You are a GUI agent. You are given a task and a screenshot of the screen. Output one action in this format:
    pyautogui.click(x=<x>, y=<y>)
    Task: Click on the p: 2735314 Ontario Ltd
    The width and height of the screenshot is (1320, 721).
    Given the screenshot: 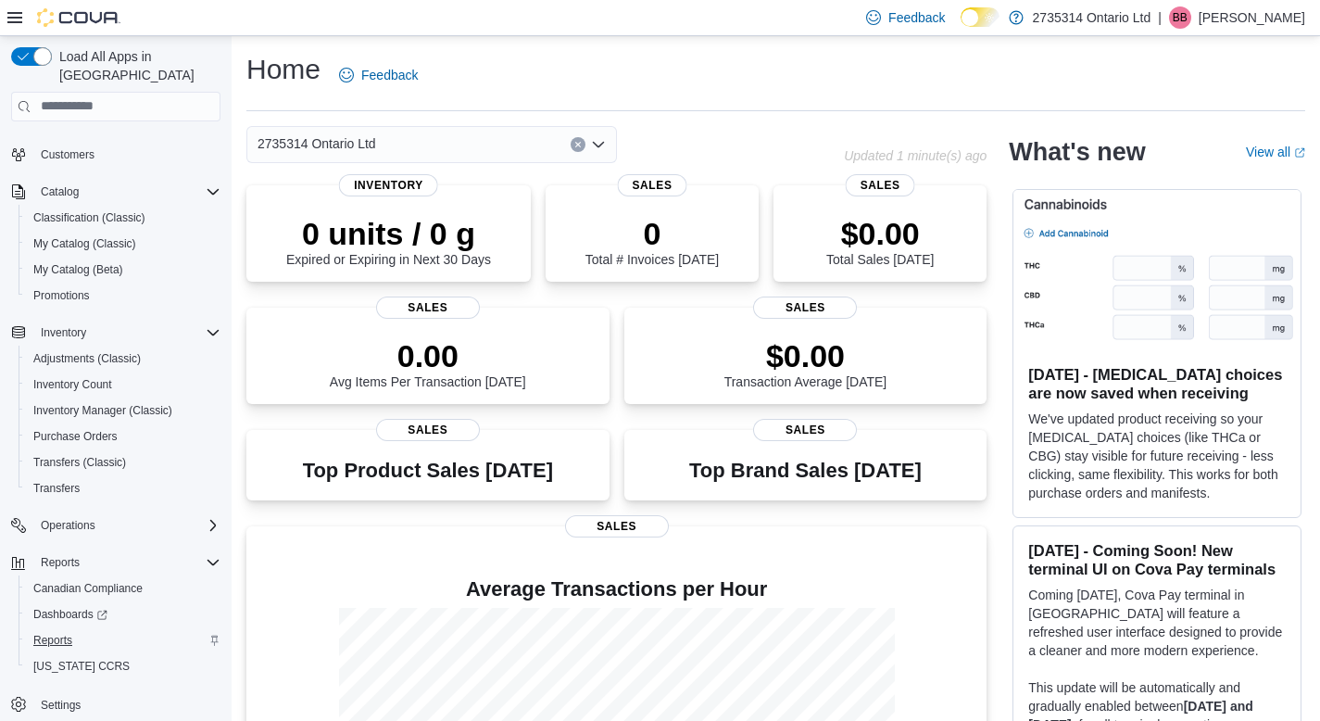 What is the action you would take?
    pyautogui.click(x=1092, y=18)
    